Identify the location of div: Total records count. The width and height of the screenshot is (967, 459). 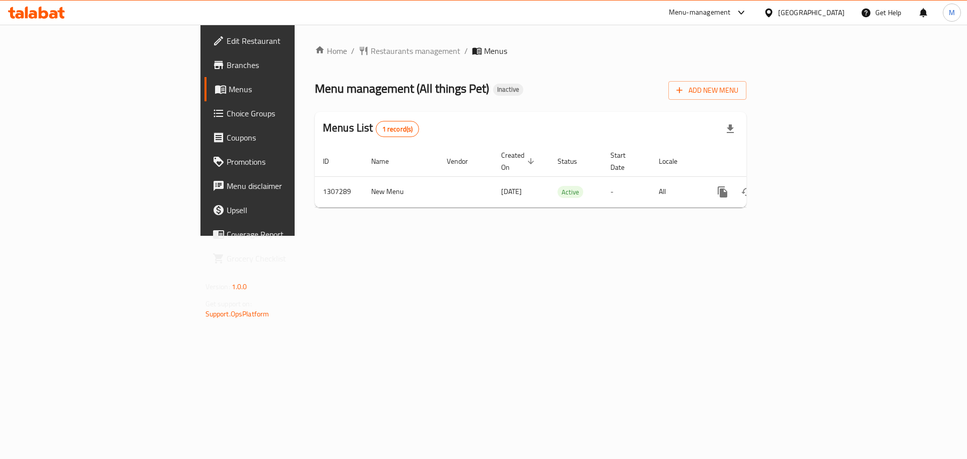
(397, 129).